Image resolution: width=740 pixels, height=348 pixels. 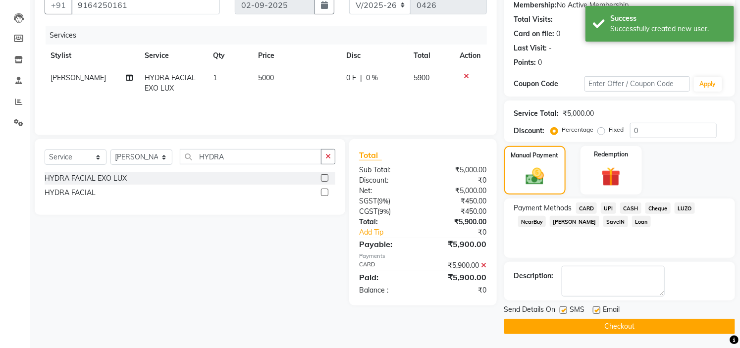 I want to click on span: CGST, so click(x=368, y=211).